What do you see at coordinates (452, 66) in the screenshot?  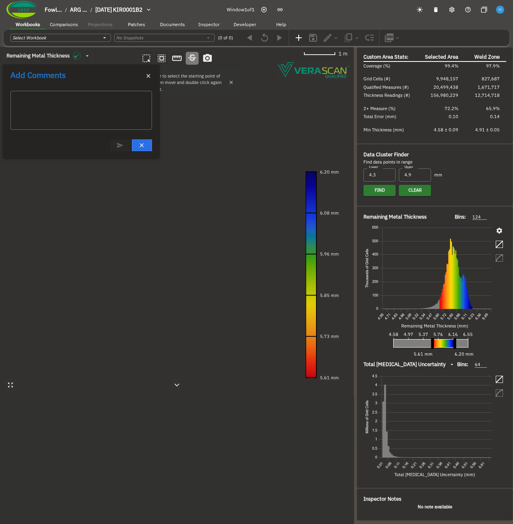 I see `span: 99.4%` at bounding box center [452, 66].